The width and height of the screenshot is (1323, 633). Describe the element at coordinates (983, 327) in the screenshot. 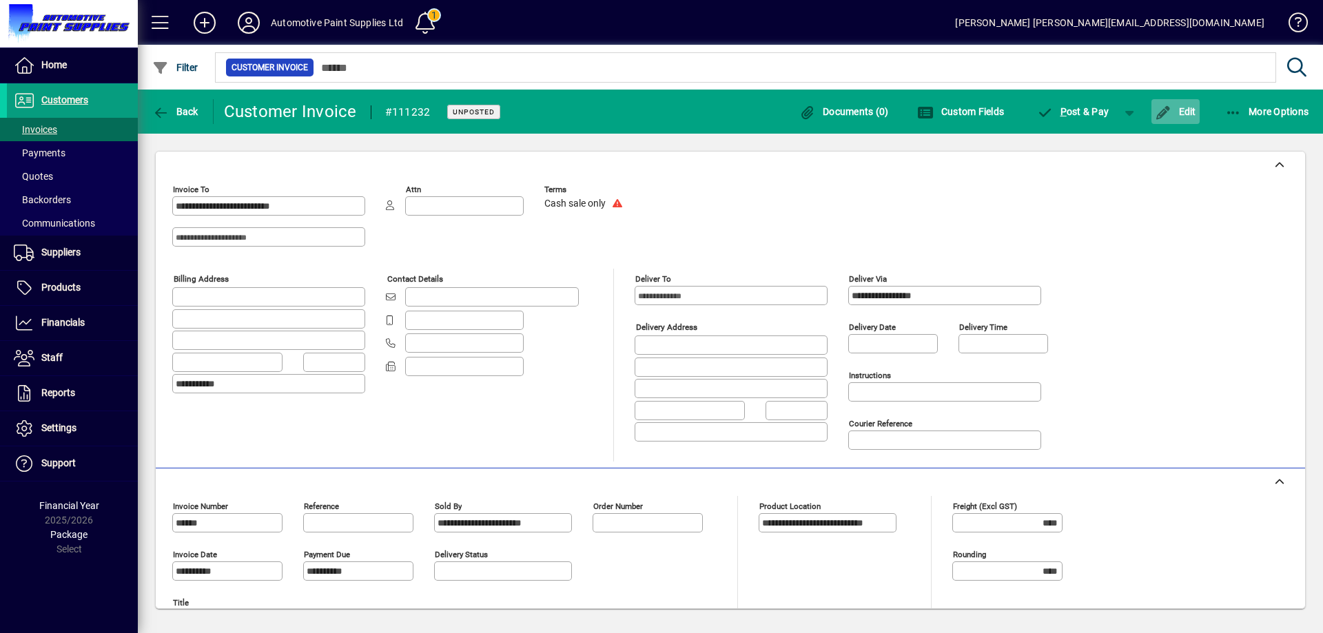

I see `mat-label: Delivery time` at that location.